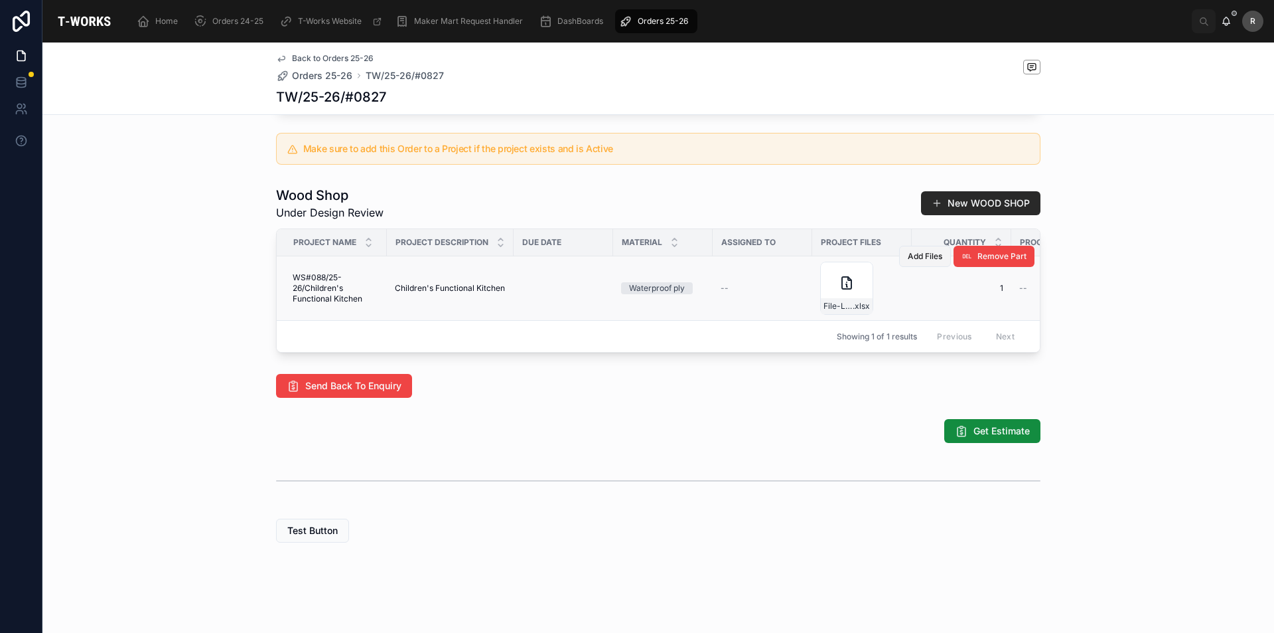 Image resolution: width=1274 pixels, height=633 pixels. Describe the element at coordinates (442, 242) in the screenshot. I see `span: Project Description` at that location.